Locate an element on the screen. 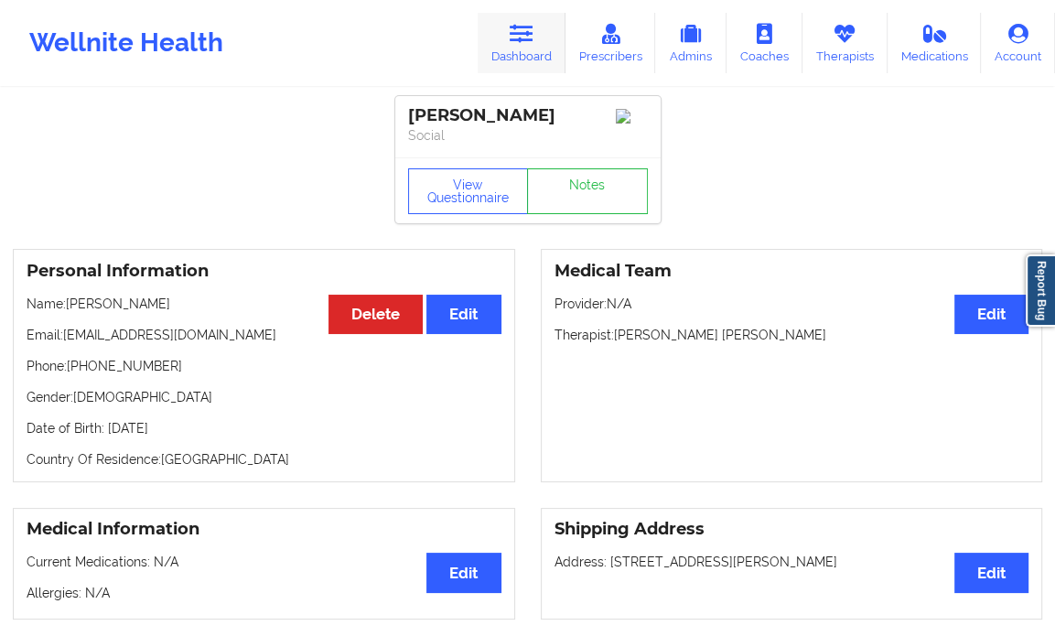 Image resolution: width=1055 pixels, height=636 pixels. a: Prescribers is located at coordinates (610, 43).